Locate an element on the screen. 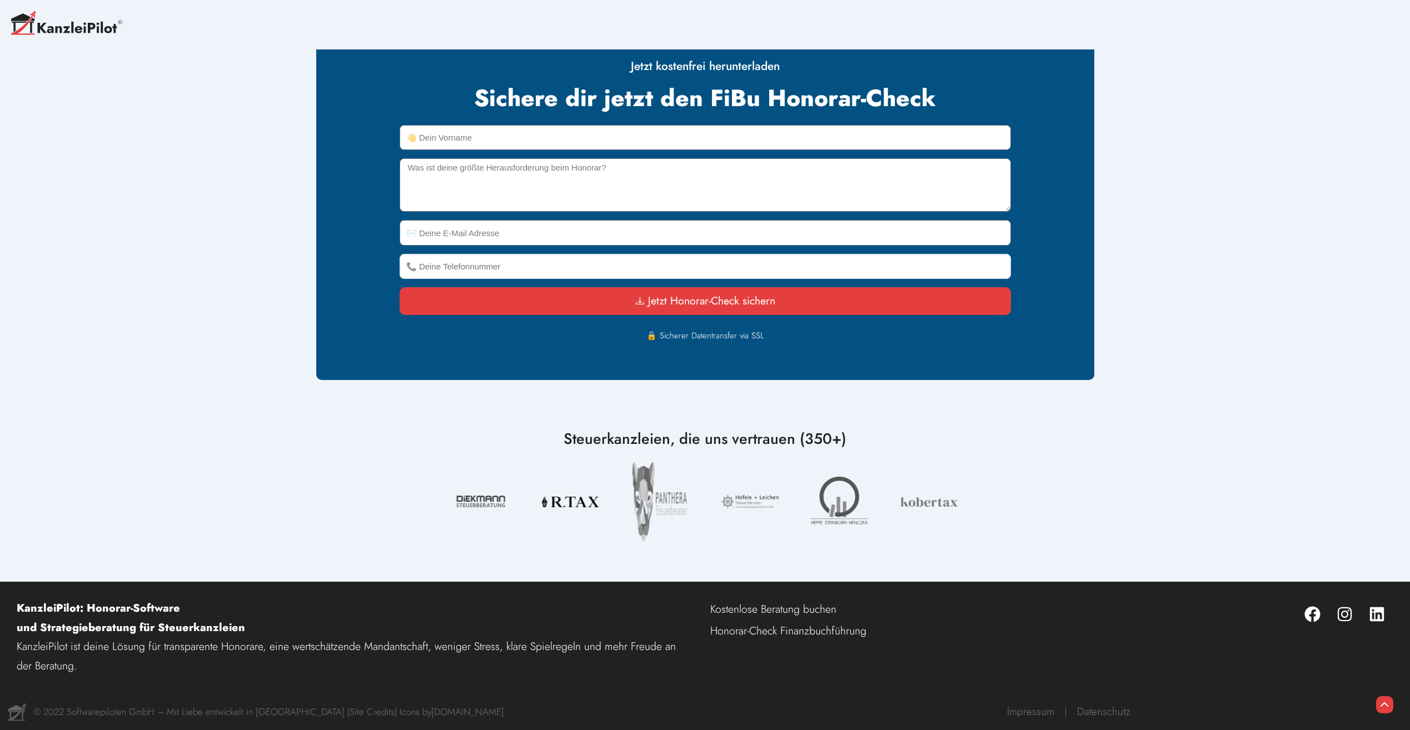 This screenshot has height=730, width=1410. h2: Sichere dir jetzt den FiBu Honorar-Check is located at coordinates (705, 98).